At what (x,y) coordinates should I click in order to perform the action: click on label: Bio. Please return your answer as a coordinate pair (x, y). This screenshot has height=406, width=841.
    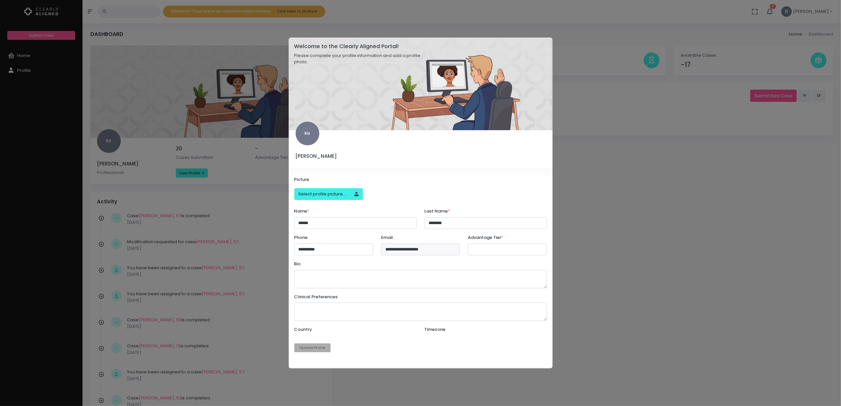
    Looking at the image, I should click on (297, 264).